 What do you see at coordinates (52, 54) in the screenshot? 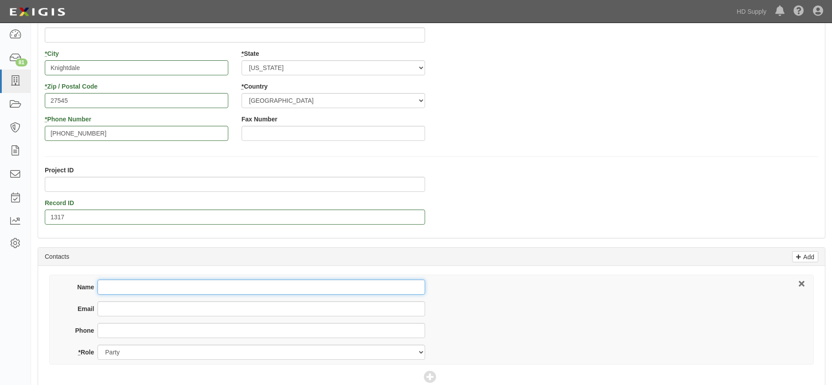
I see `label: City` at bounding box center [52, 54].